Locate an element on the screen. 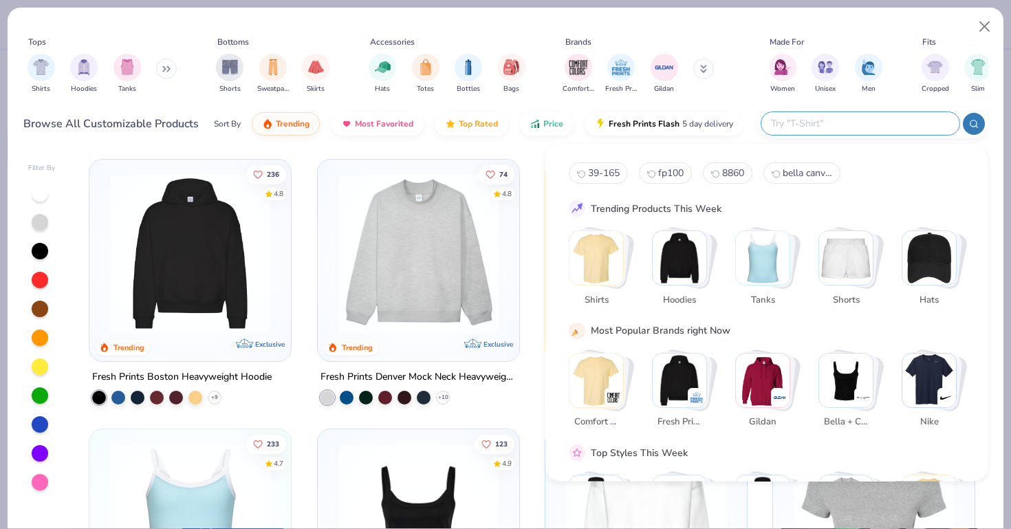 This screenshot has width=1011, height=529. button: Trending is located at coordinates (285, 124).